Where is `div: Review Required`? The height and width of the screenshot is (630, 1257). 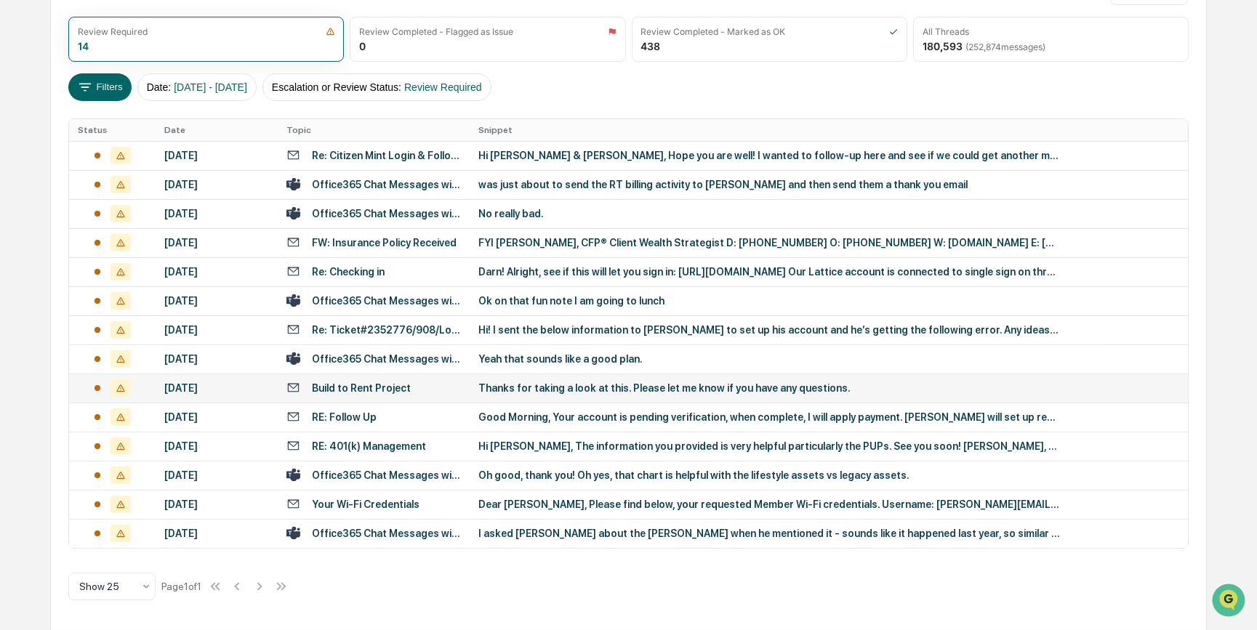 div: Review Required is located at coordinates (113, 31).